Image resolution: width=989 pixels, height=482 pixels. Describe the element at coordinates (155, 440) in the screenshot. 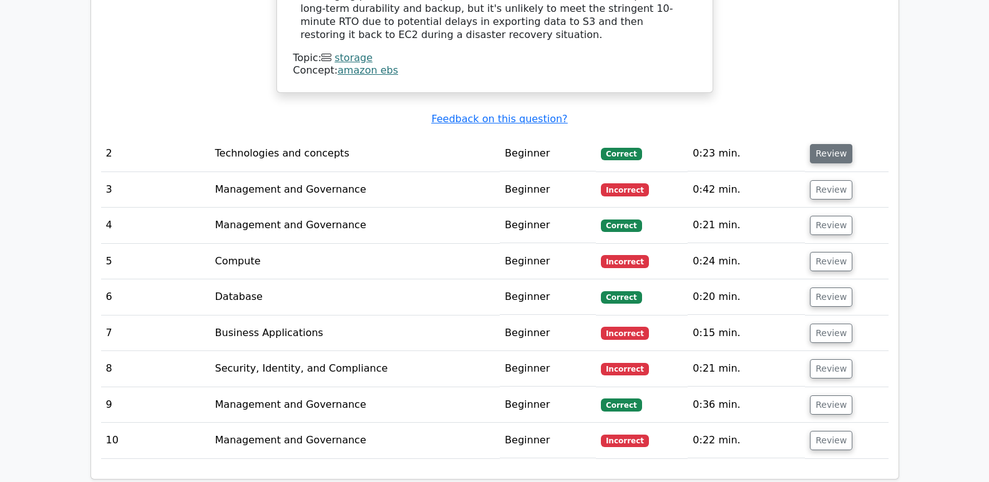

I see `td: 10` at that location.